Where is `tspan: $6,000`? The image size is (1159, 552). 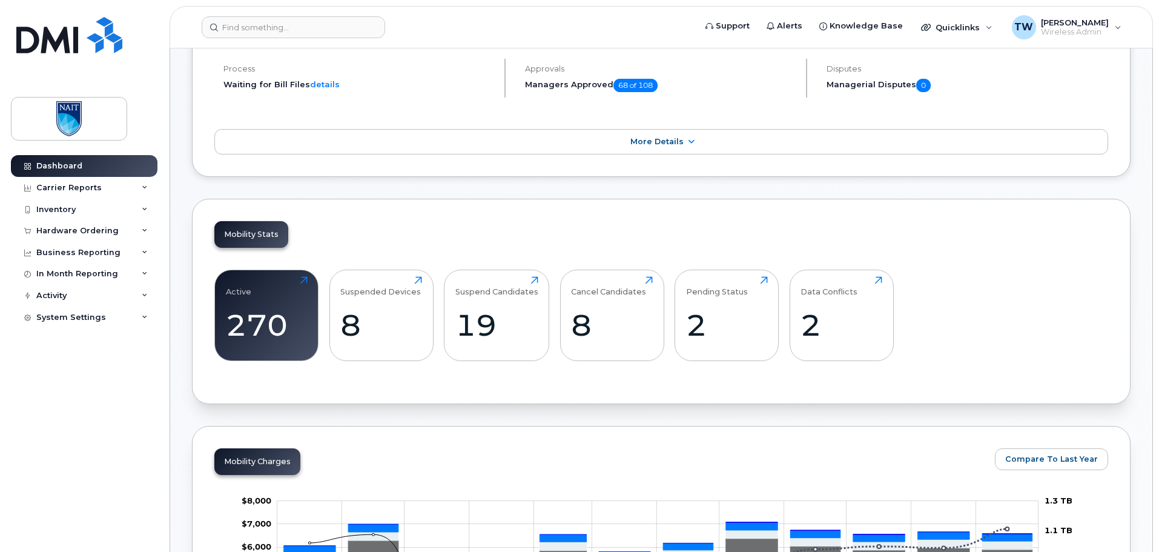 tspan: $6,000 is located at coordinates (256, 546).